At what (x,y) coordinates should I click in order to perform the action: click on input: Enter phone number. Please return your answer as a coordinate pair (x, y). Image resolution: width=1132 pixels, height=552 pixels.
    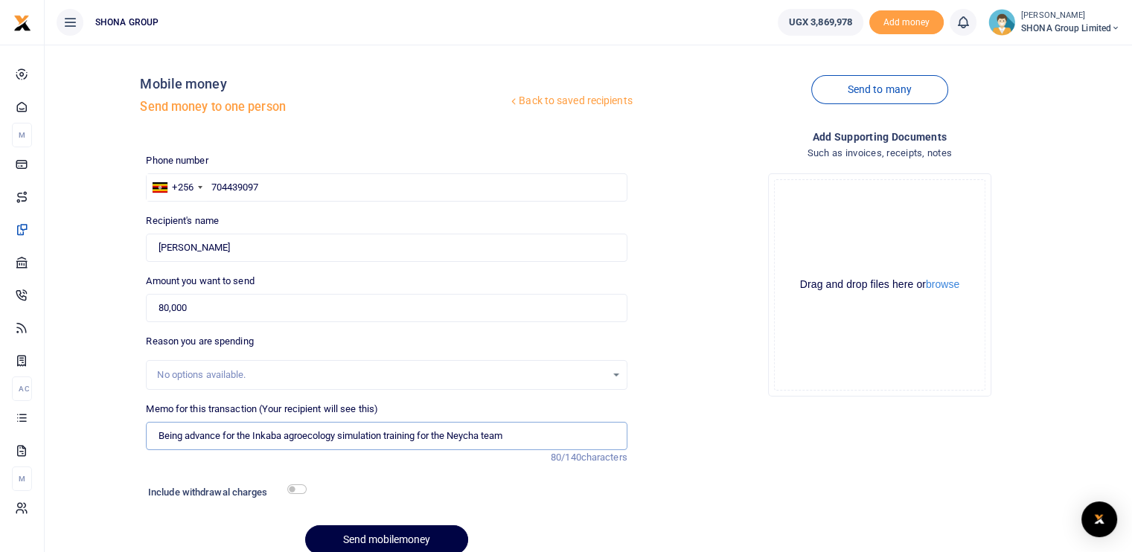
    Looking at the image, I should click on (386, 188).